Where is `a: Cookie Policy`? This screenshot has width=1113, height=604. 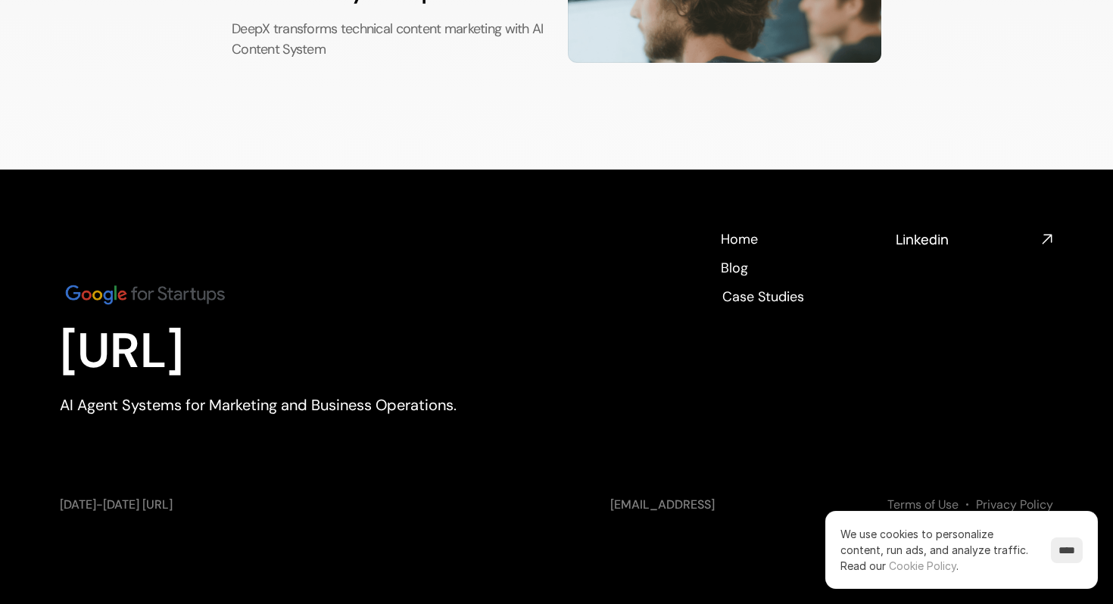 a: Cookie Policy is located at coordinates (922, 565).